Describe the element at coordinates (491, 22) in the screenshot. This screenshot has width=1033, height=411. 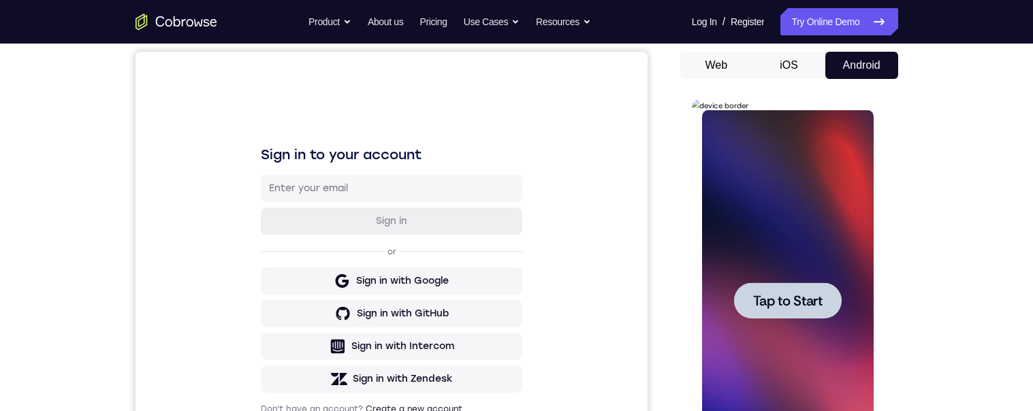
I see `button: Use Cases` at that location.